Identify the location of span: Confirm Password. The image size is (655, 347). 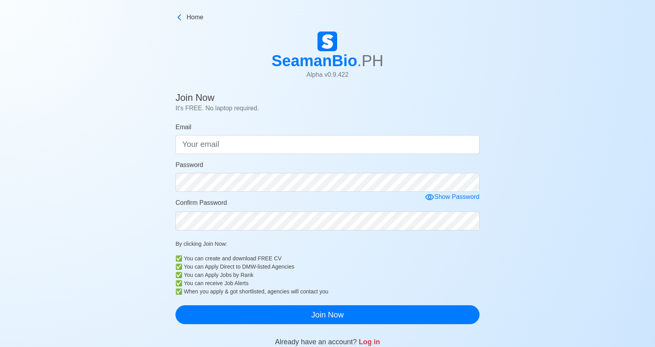
(201, 202).